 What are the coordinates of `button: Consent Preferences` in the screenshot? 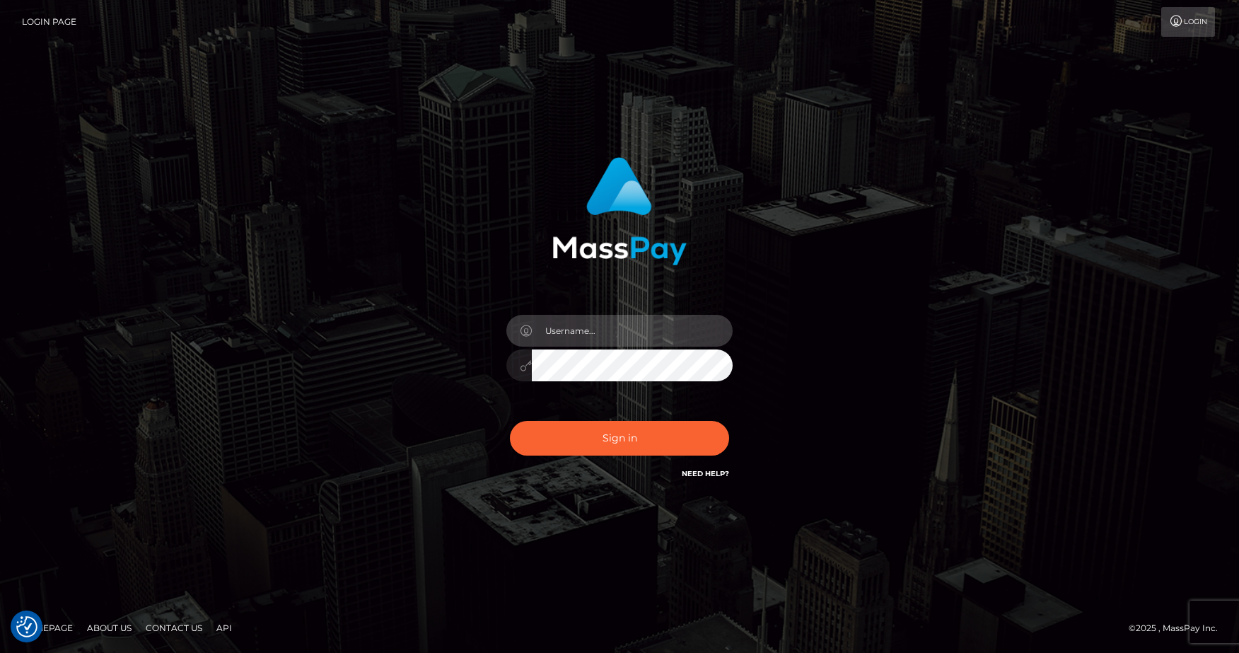 It's located at (27, 627).